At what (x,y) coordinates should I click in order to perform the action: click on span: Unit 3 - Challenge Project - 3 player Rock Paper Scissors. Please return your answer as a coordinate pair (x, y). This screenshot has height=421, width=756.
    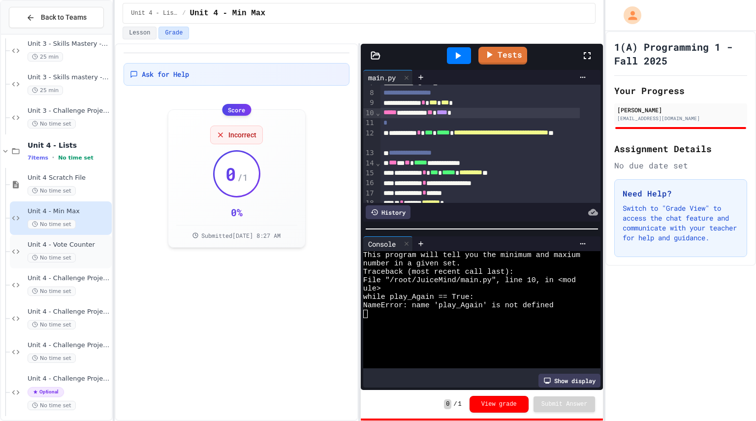
    Looking at the image, I should click on (68, 111).